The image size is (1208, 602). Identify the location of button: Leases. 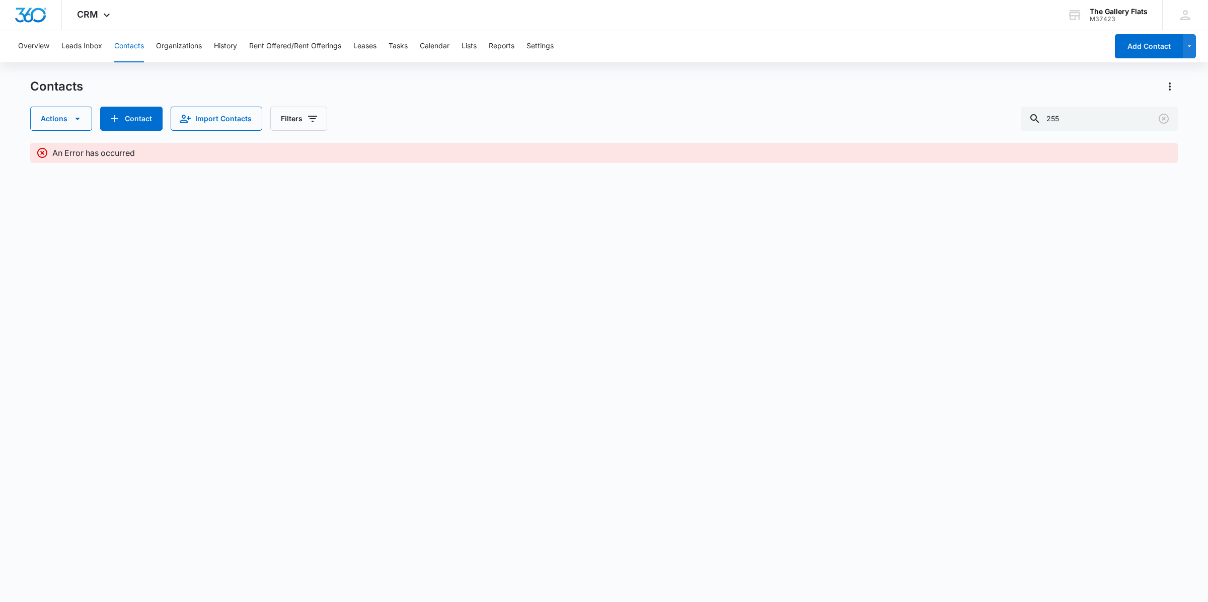
(365, 46).